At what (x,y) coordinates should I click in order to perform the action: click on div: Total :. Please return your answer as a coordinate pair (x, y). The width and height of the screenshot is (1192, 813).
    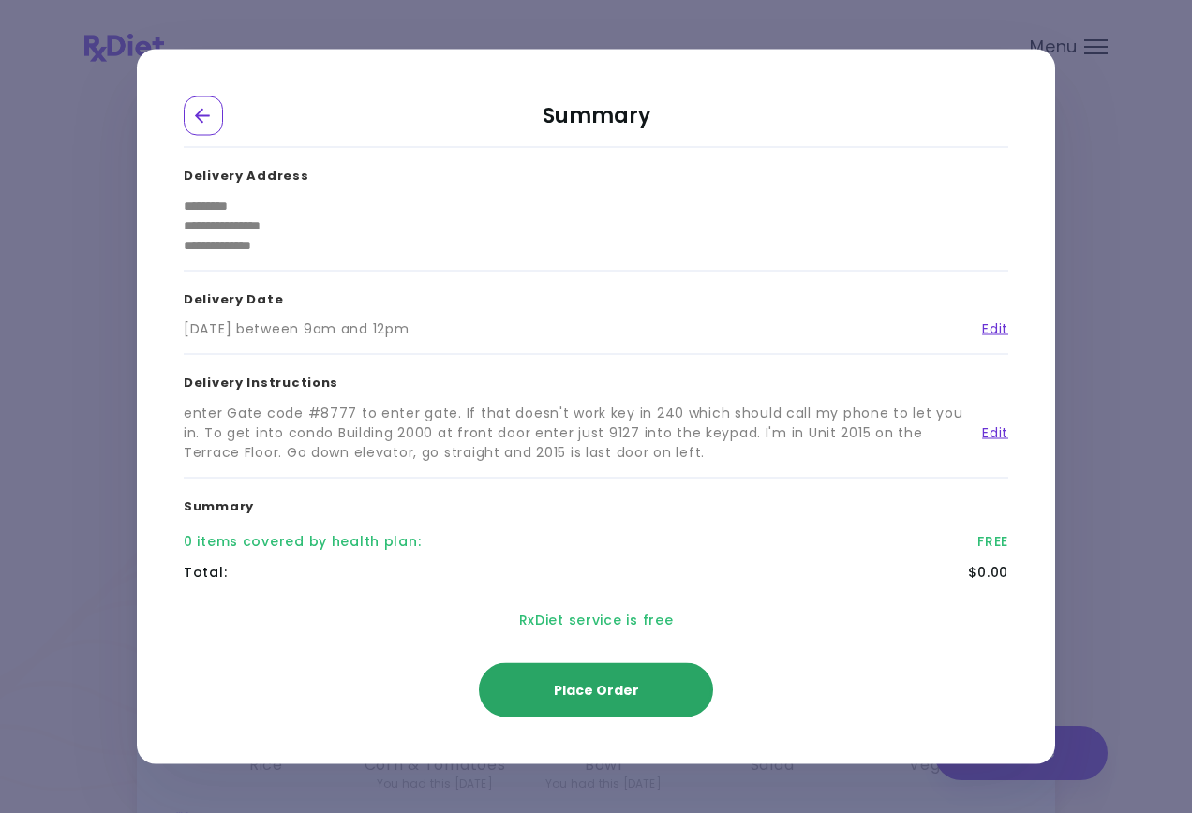
    Looking at the image, I should click on (205, 573).